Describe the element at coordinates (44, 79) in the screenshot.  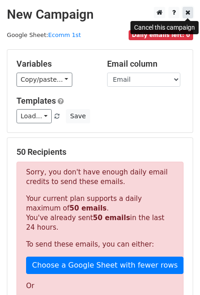
I see `a: Copy/paste...` at that location.